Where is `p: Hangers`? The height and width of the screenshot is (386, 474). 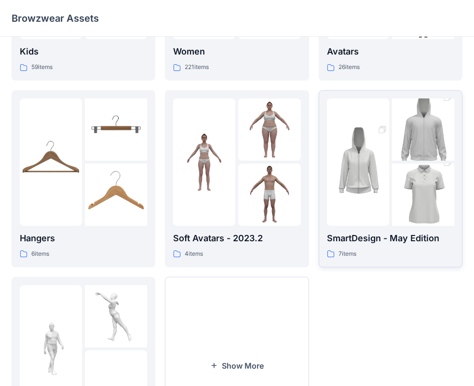 p: Hangers is located at coordinates (83, 238).